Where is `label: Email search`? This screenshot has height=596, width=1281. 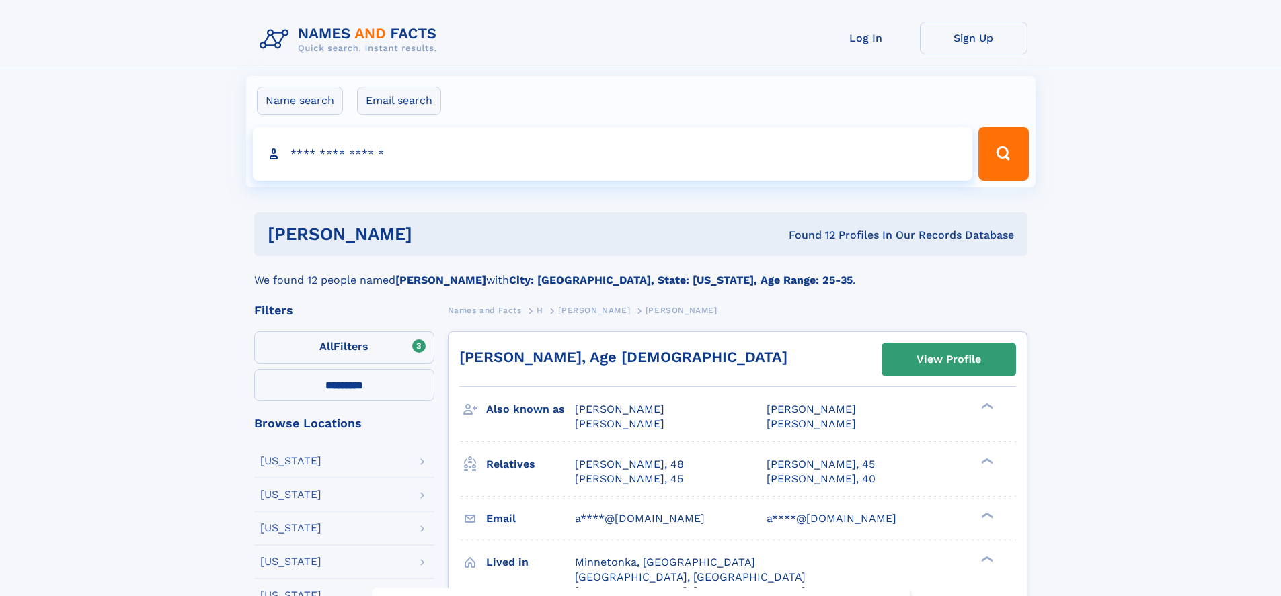 label: Email search is located at coordinates (399, 101).